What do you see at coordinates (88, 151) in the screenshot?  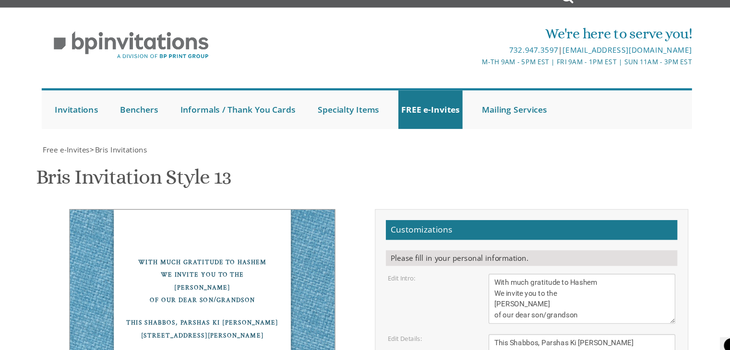 I see `a: Free e-Invites` at bounding box center [88, 151].